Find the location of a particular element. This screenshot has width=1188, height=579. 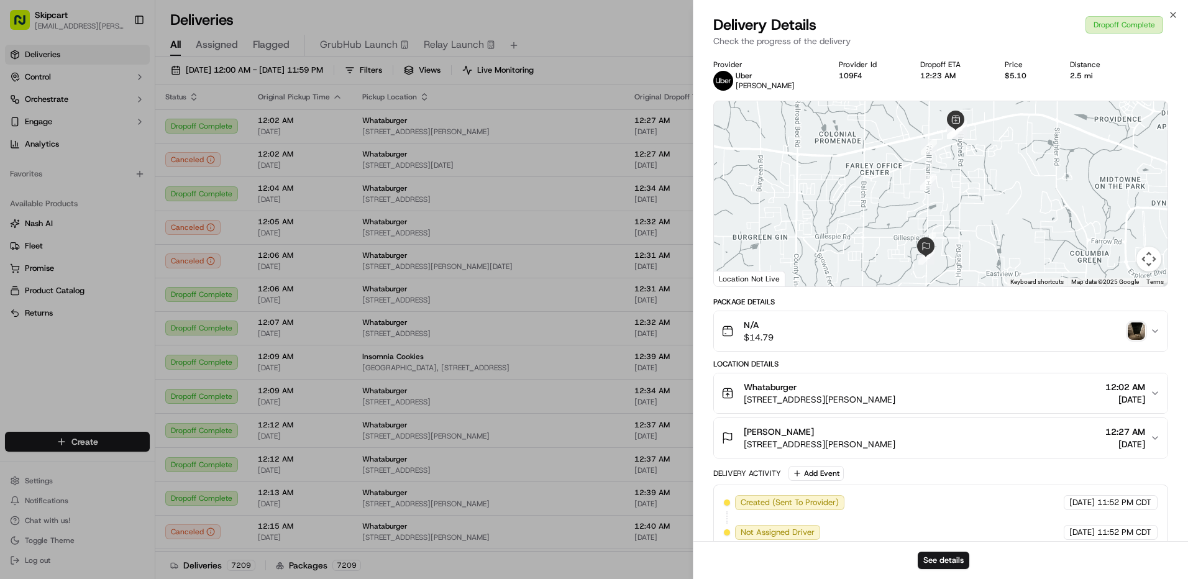

div: Provider is located at coordinates (765, 65).